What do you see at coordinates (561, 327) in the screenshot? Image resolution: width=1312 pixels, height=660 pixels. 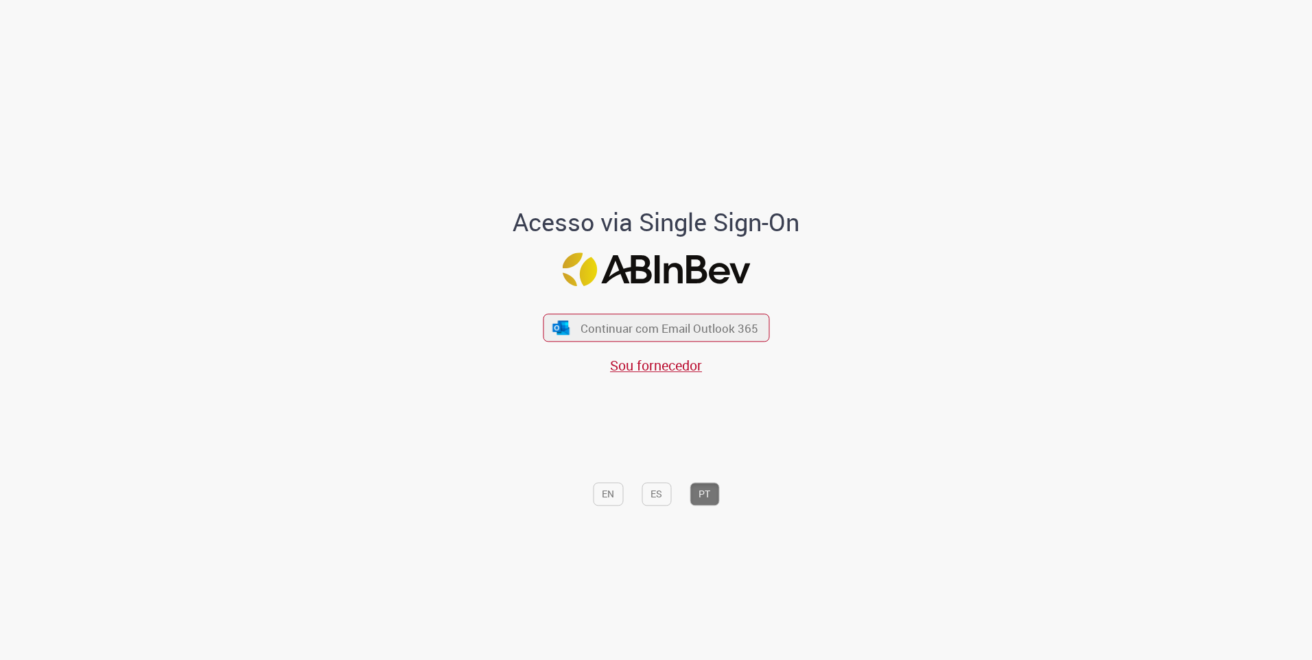 I see `img: ícone Azure/Microsoft 360` at bounding box center [561, 327].